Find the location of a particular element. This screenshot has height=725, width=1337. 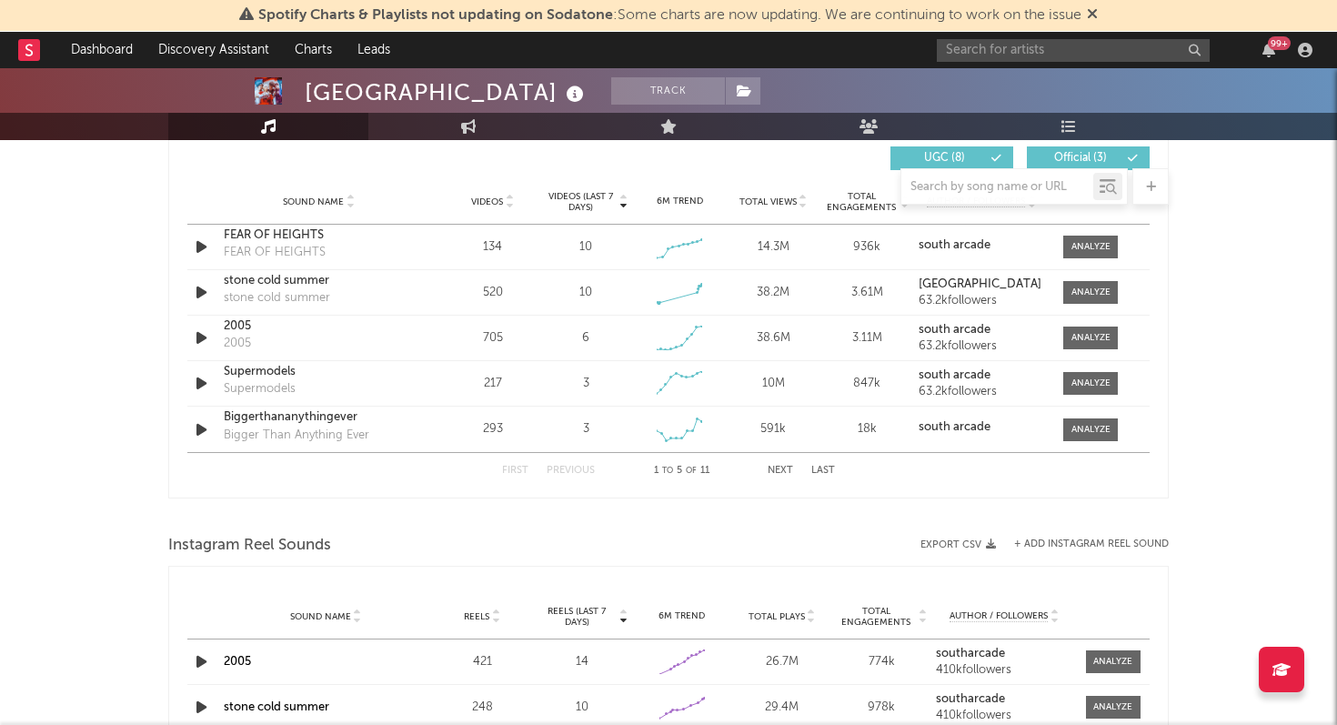

div: 14 is located at coordinates (582, 662).